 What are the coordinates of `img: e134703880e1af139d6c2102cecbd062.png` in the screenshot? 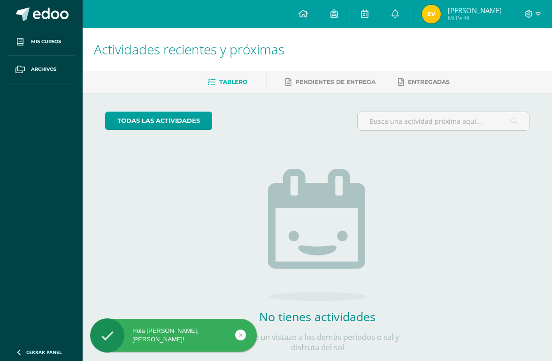 It's located at (431, 14).